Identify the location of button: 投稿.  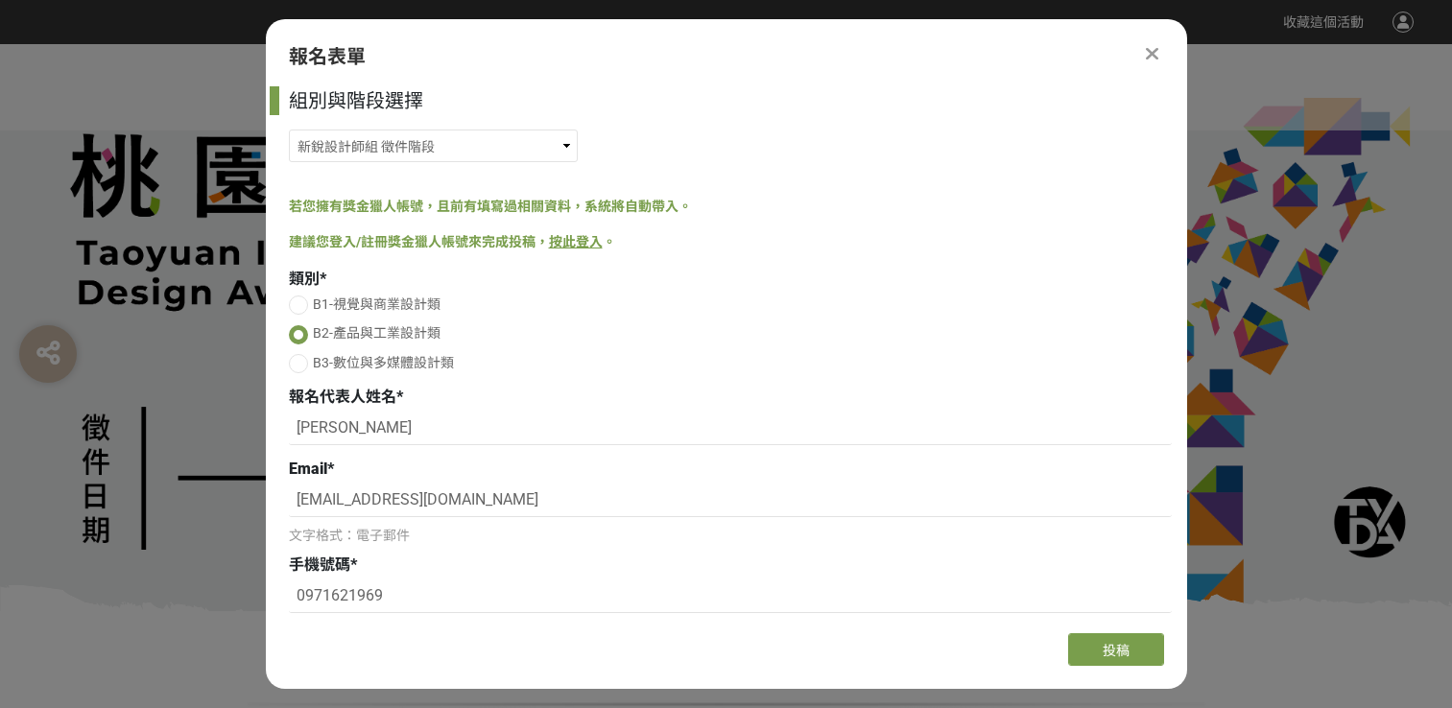
(1116, 650).